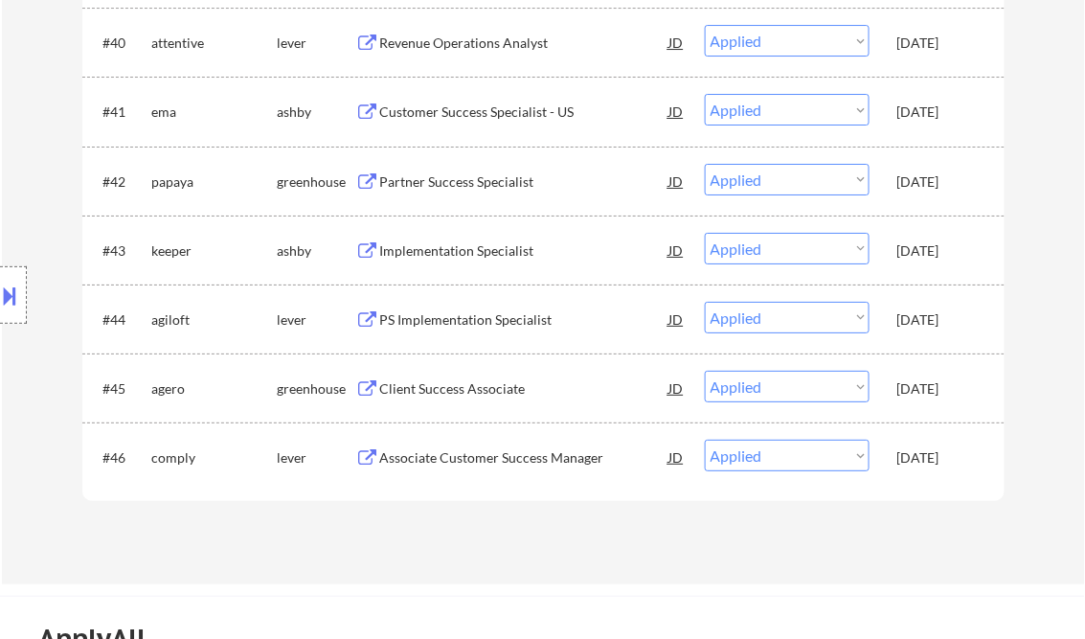 This screenshot has width=1085, height=639. What do you see at coordinates (317, 43) in the screenshot?
I see `div: lever` at bounding box center [317, 43].